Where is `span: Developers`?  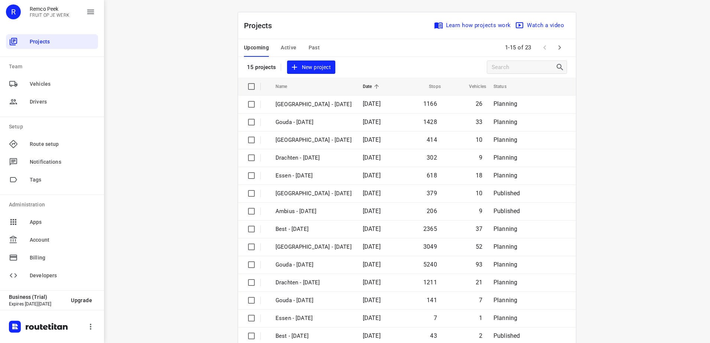
span: Developers is located at coordinates (62, 276).